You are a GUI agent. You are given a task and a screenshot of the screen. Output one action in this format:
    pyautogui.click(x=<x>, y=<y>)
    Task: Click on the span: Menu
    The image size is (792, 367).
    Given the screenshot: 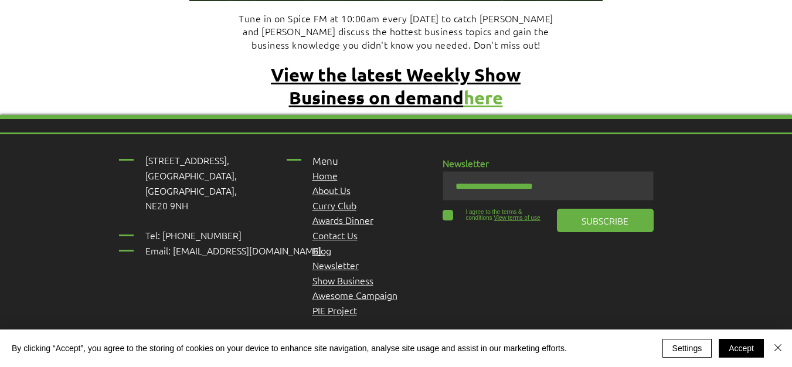 What is the action you would take?
    pyautogui.click(x=325, y=161)
    